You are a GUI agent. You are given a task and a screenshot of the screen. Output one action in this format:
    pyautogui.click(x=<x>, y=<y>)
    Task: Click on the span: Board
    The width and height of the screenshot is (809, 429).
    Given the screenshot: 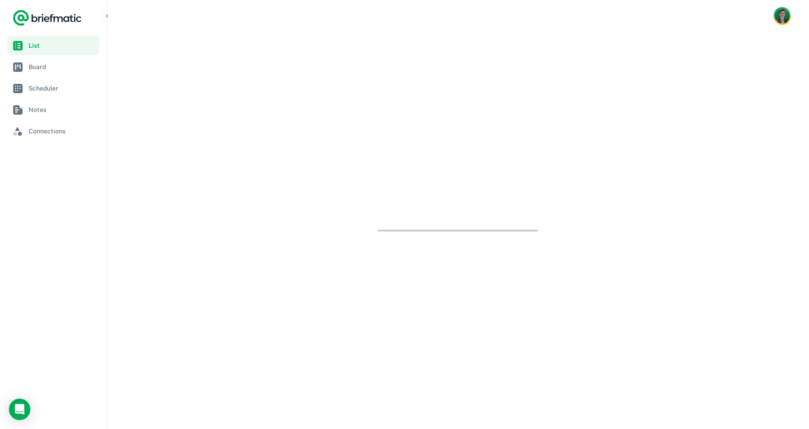 What is the action you would take?
    pyautogui.click(x=62, y=67)
    